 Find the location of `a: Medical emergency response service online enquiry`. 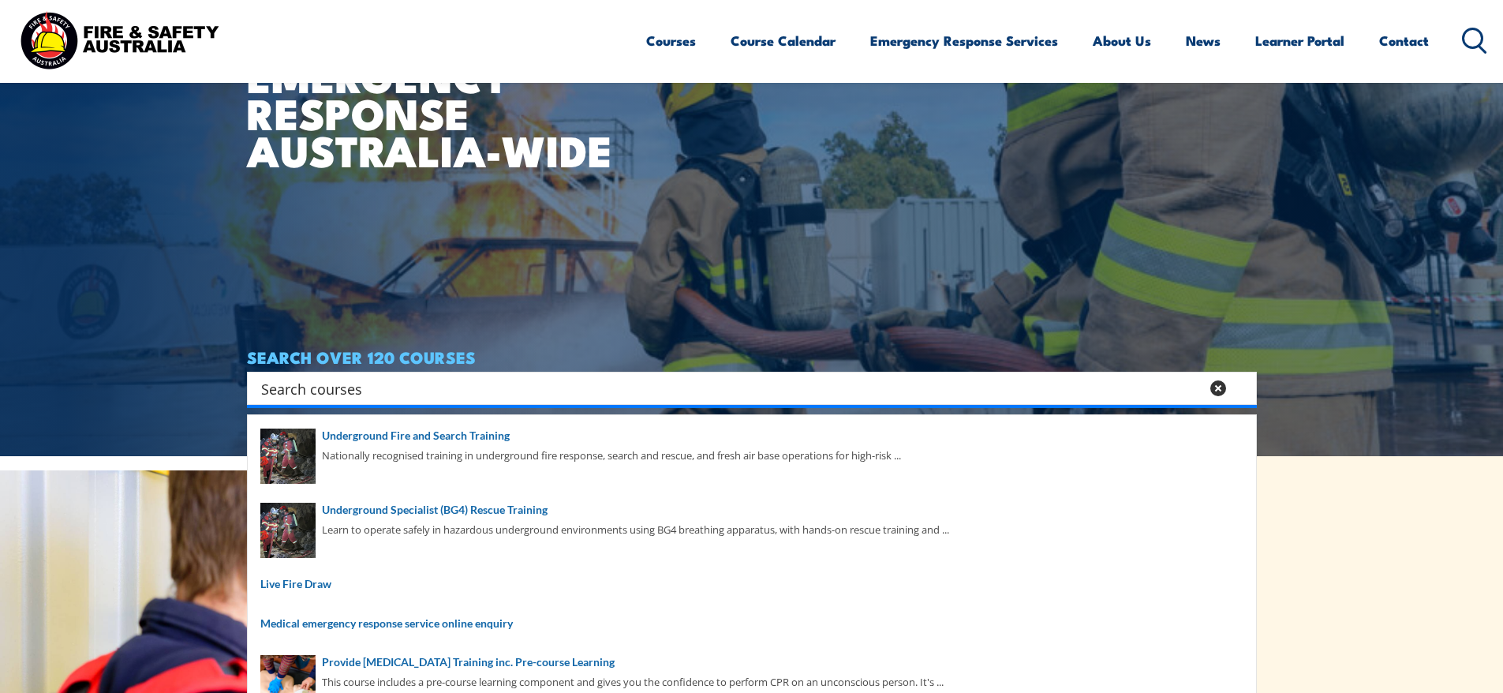

a: Medical emergency response service online enquiry is located at coordinates (752, 623).